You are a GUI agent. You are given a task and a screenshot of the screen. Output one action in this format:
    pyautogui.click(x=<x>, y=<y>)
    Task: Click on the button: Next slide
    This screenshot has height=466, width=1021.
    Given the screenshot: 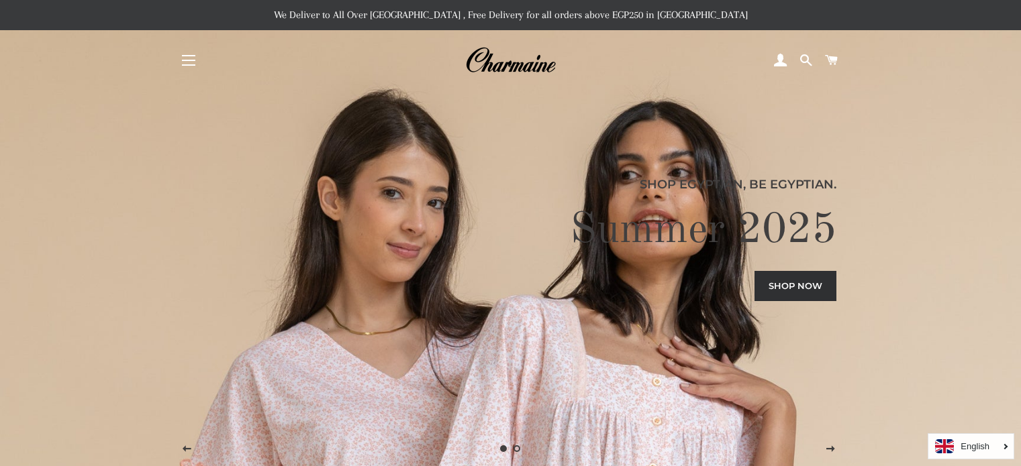 What is the action you would take?
    pyautogui.click(x=830, y=450)
    